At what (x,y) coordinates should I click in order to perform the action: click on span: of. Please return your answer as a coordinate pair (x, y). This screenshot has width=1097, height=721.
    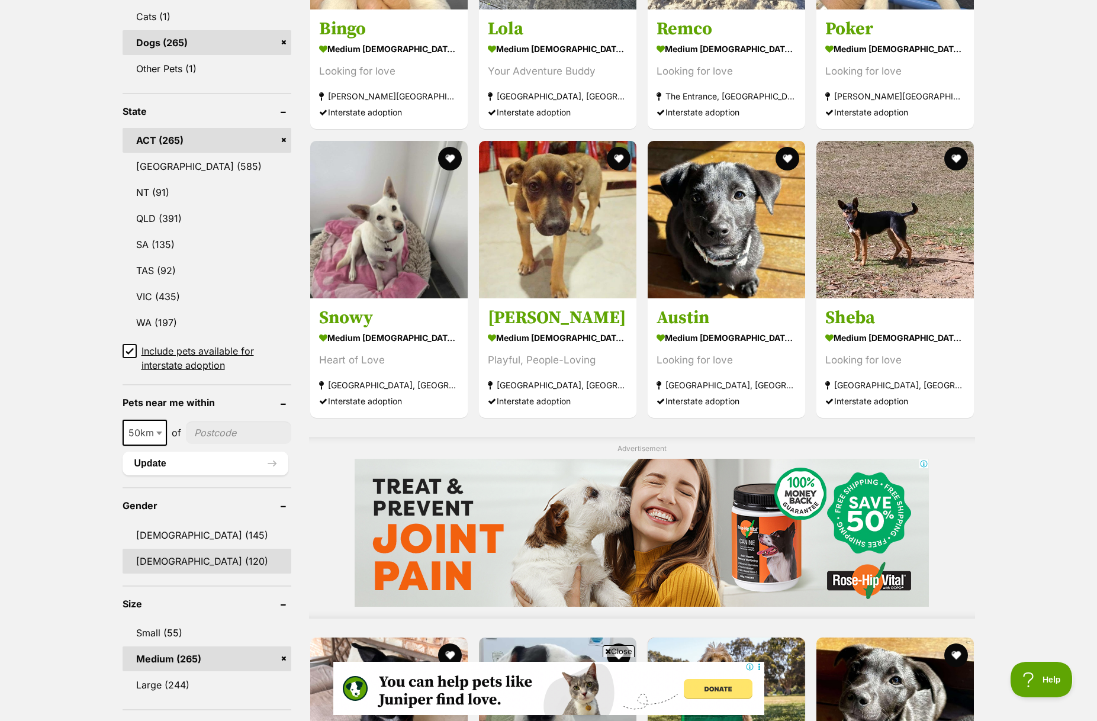
    Looking at the image, I should click on (176, 433).